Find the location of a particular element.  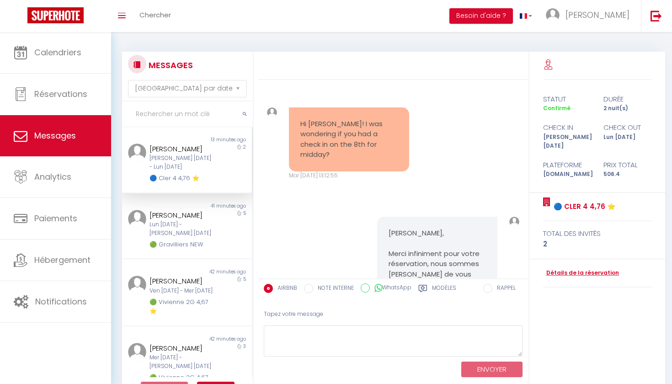

span: Hébergement is located at coordinates (62, 260).